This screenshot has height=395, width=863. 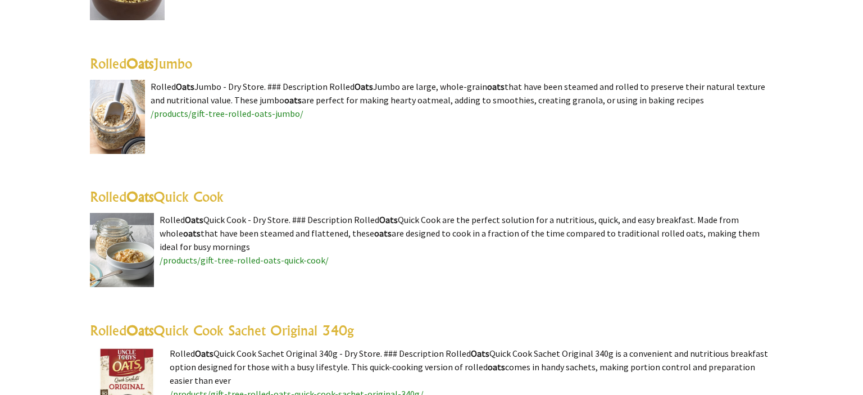 What do you see at coordinates (227, 114) in the screenshot?
I see `span: /products/gift-tree-rolled-oats-jumbo/` at bounding box center [227, 114].